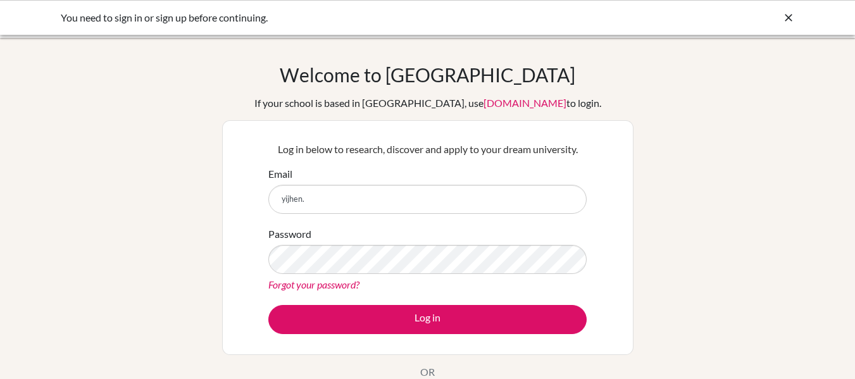 This screenshot has width=855, height=379. Describe the element at coordinates (427, 319) in the screenshot. I see `button: Log in` at that location.